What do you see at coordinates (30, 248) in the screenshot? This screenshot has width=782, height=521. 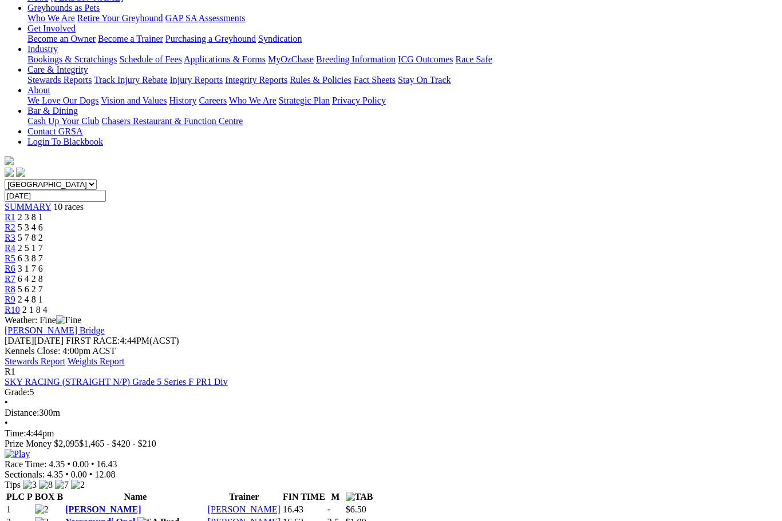 I see `span: 2 5 1 7` at bounding box center [30, 248].